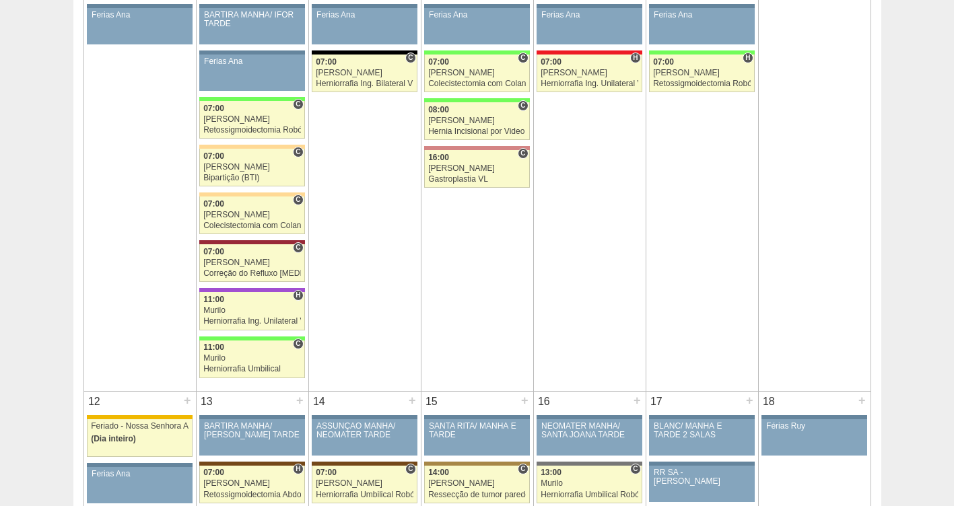 The image size is (954, 506). What do you see at coordinates (139, 417) in the screenshot?
I see `div: Key: Feriado` at bounding box center [139, 417].